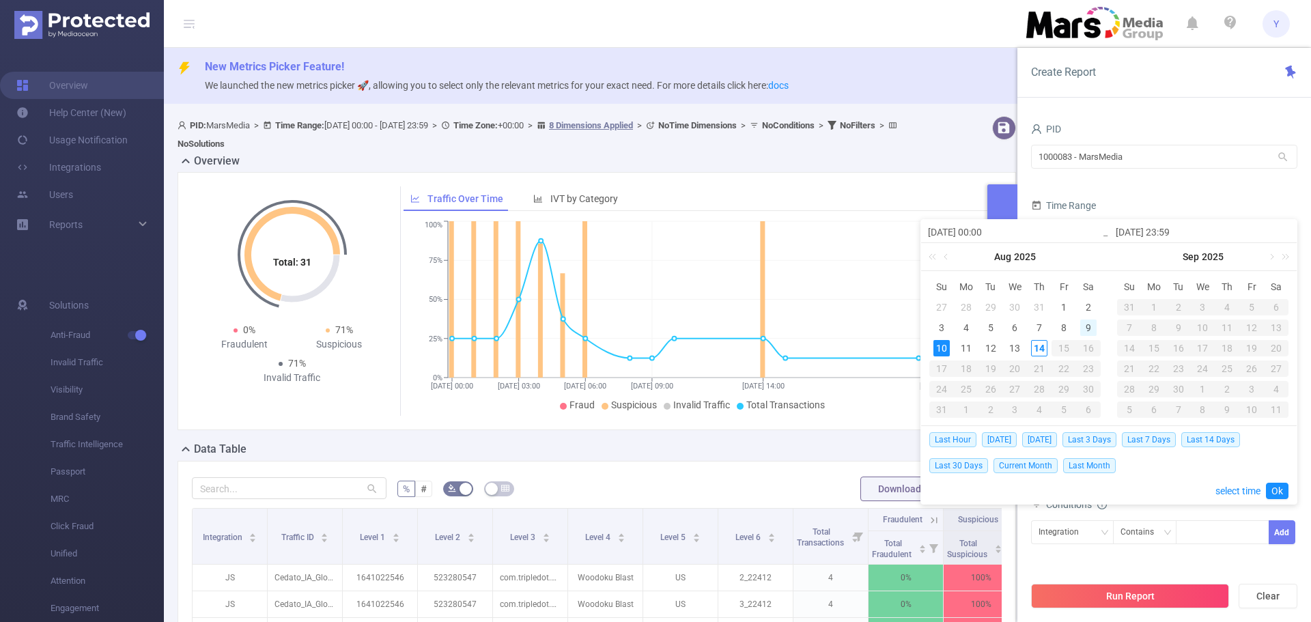  I want to click on td: July 30, 2025, so click(1015, 307).